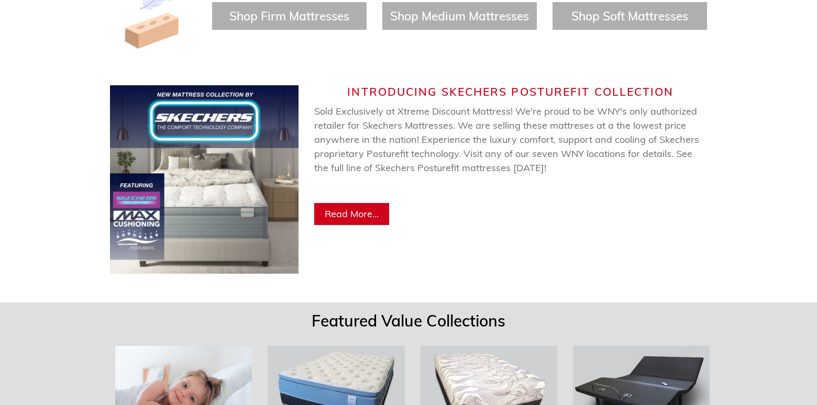  What do you see at coordinates (629, 16) in the screenshot?
I see `span: Shop Soft Mattresses` at bounding box center [629, 16].